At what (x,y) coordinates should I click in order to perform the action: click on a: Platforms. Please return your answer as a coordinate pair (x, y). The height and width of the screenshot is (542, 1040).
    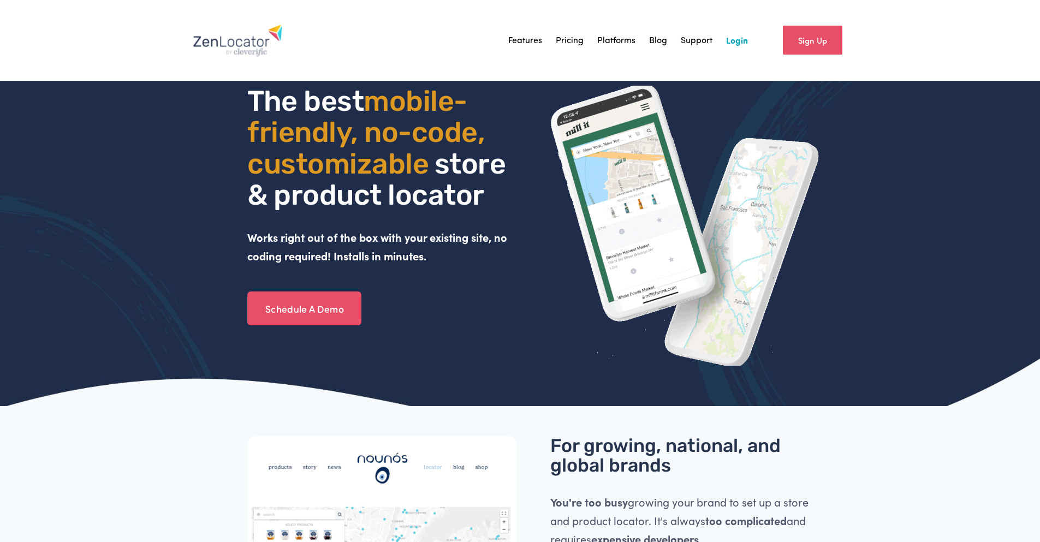
    Looking at the image, I should click on (616, 40).